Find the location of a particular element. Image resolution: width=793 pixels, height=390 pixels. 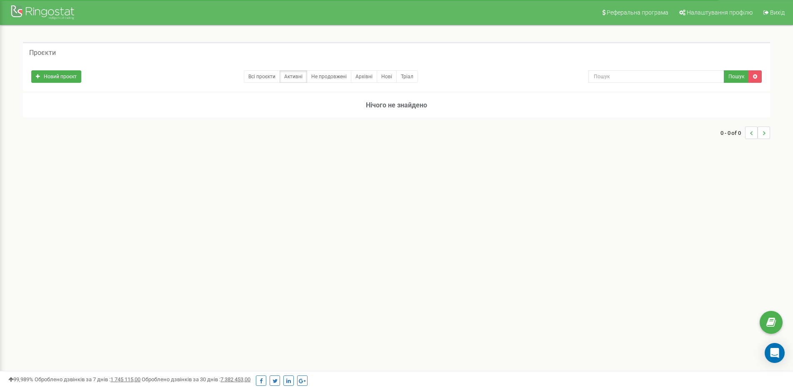

div: Open Intercom Messenger is located at coordinates (774, 353).